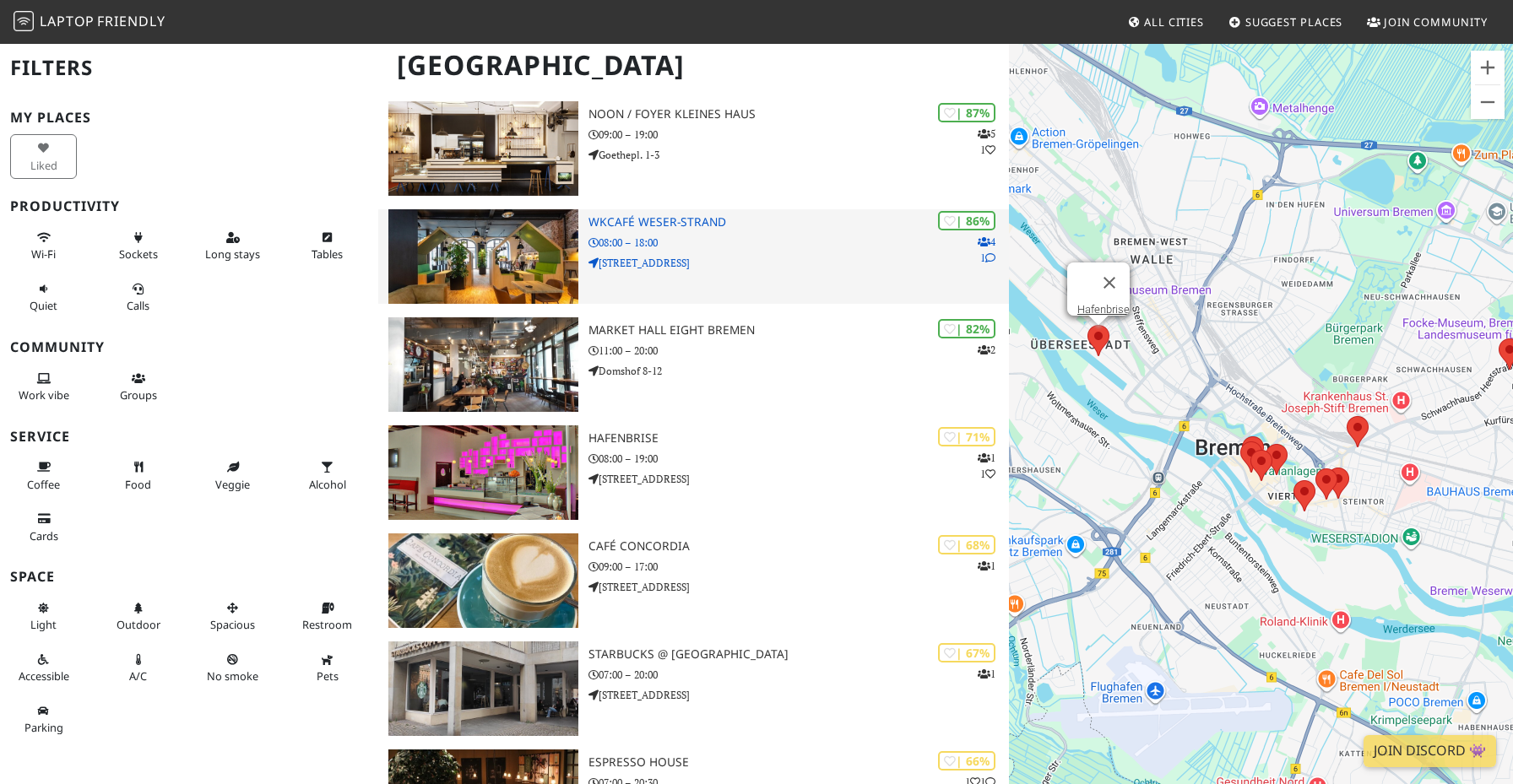 This screenshot has height=784, width=1513. What do you see at coordinates (43, 676) in the screenshot?
I see `span: Accessible` at bounding box center [43, 676].